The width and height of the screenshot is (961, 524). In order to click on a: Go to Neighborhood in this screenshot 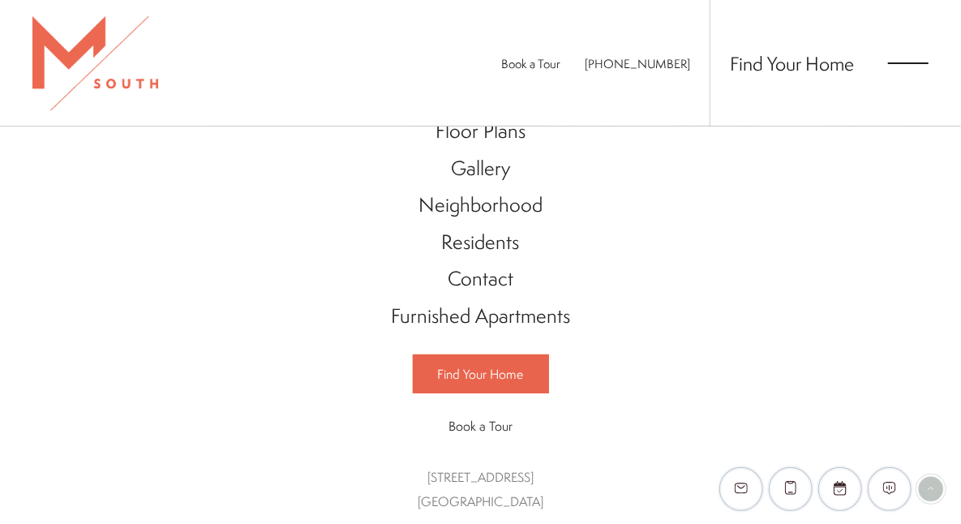, I will do `click(480, 205)`.